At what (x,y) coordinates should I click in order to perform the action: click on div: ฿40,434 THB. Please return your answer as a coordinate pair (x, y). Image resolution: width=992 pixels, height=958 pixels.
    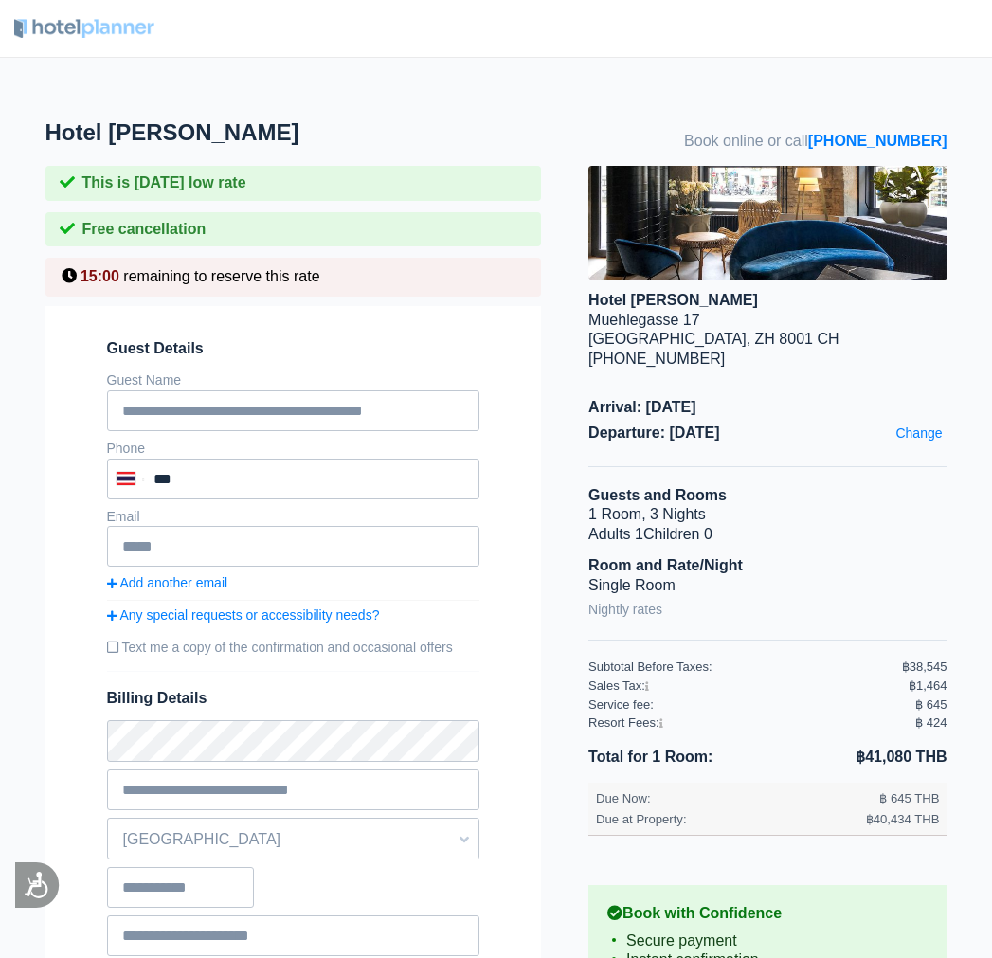
    Looking at the image, I should click on (903, 819).